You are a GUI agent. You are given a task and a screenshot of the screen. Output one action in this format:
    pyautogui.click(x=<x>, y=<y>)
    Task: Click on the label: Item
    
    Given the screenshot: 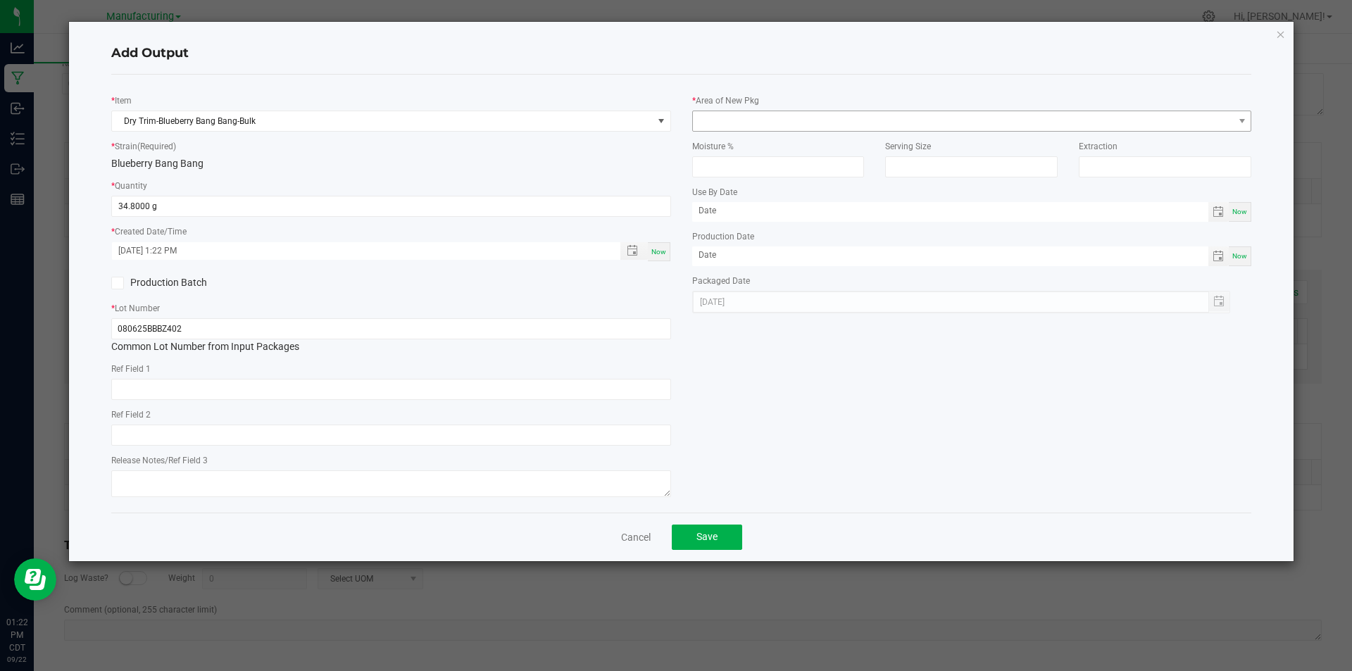 What is the action you would take?
    pyautogui.click(x=123, y=101)
    